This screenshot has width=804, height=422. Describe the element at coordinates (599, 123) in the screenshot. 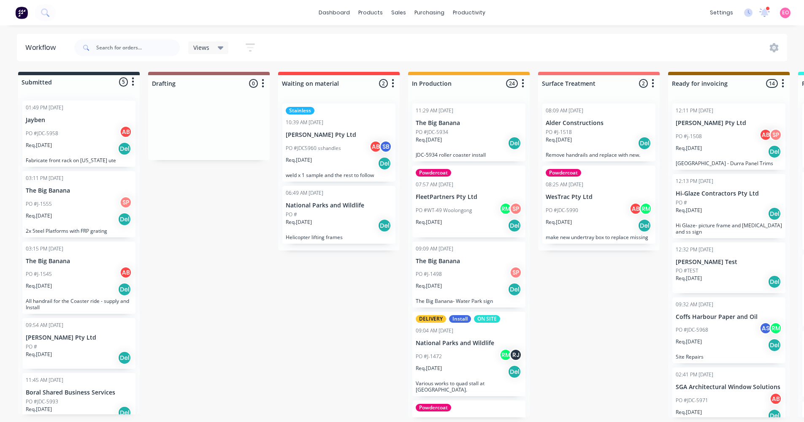

I see `p: Alder Constructions` at that location.